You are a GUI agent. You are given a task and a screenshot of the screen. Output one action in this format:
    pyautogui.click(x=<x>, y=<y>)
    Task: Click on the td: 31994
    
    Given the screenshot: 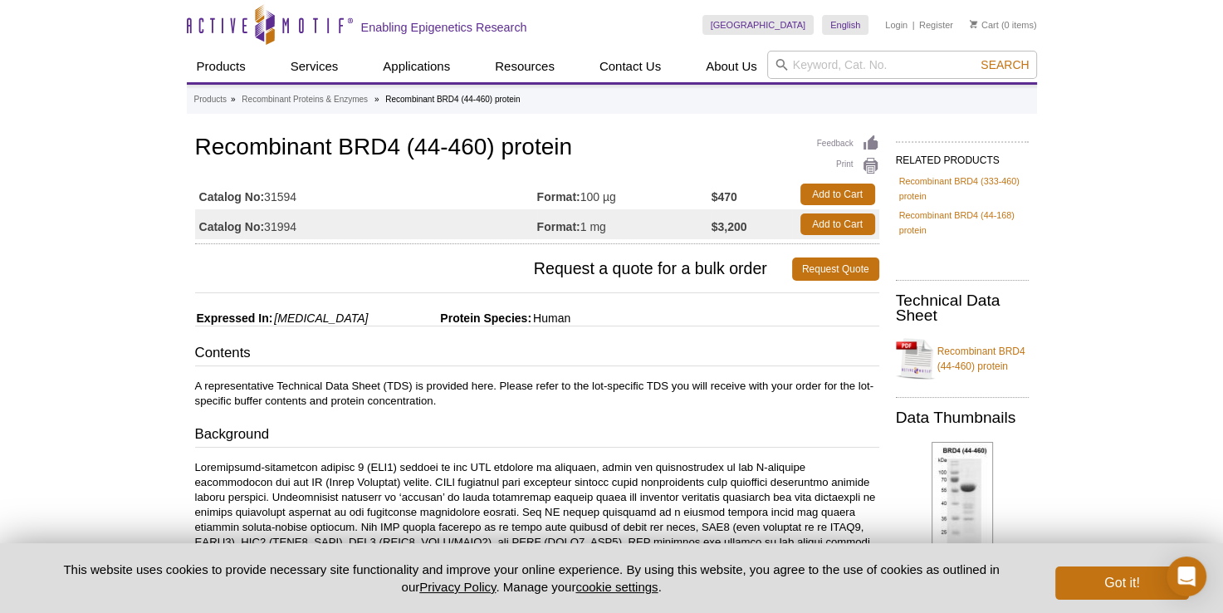 What is the action you would take?
    pyautogui.click(x=366, y=224)
    